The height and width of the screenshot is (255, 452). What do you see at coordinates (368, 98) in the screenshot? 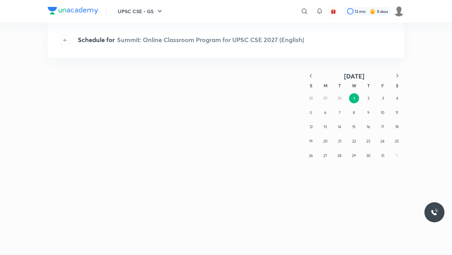
I see `button: October 2, 2025` at bounding box center [368, 98].